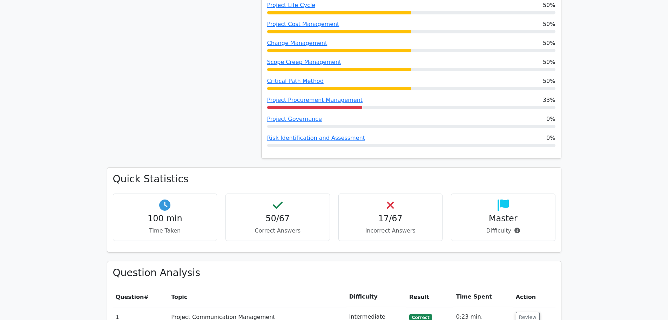  I want to click on p: Incorrect Answers, so click(391, 231).